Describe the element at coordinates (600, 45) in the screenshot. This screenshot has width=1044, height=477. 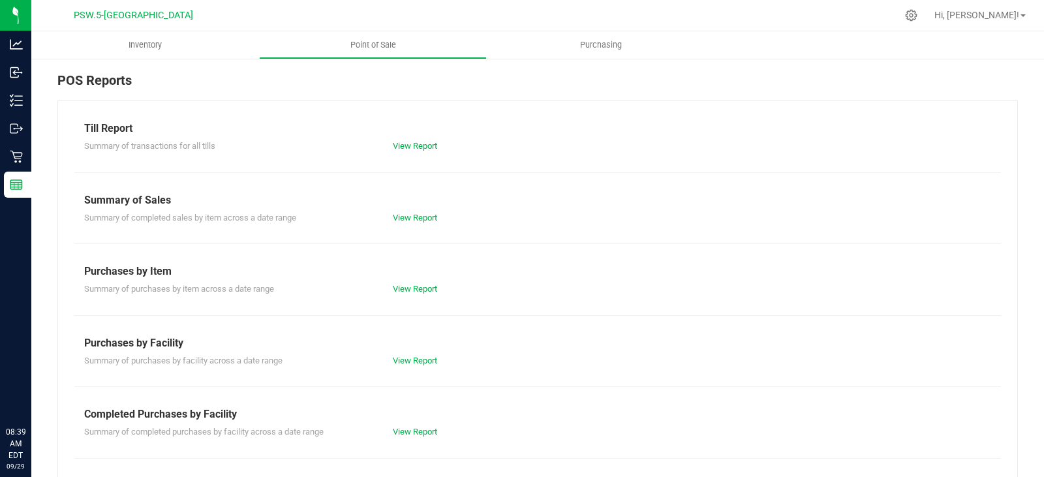
I see `a: Purchasing` at that location.